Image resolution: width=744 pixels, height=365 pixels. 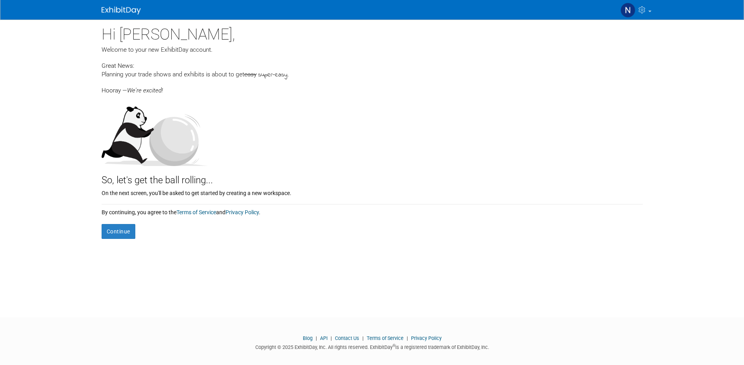 What do you see at coordinates (118, 232) in the screenshot?
I see `button: Continue` at bounding box center [118, 232].